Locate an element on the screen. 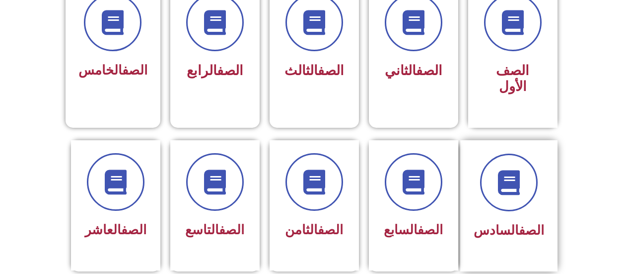  span: الرابع is located at coordinates (215, 71).